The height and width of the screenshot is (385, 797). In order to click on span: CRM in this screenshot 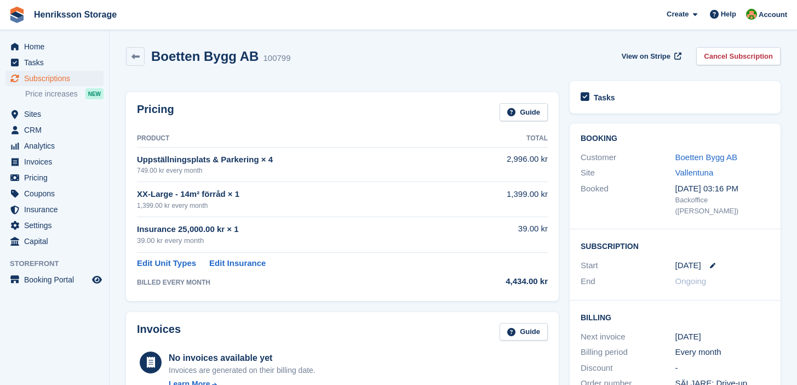, I will do `click(57, 130)`.